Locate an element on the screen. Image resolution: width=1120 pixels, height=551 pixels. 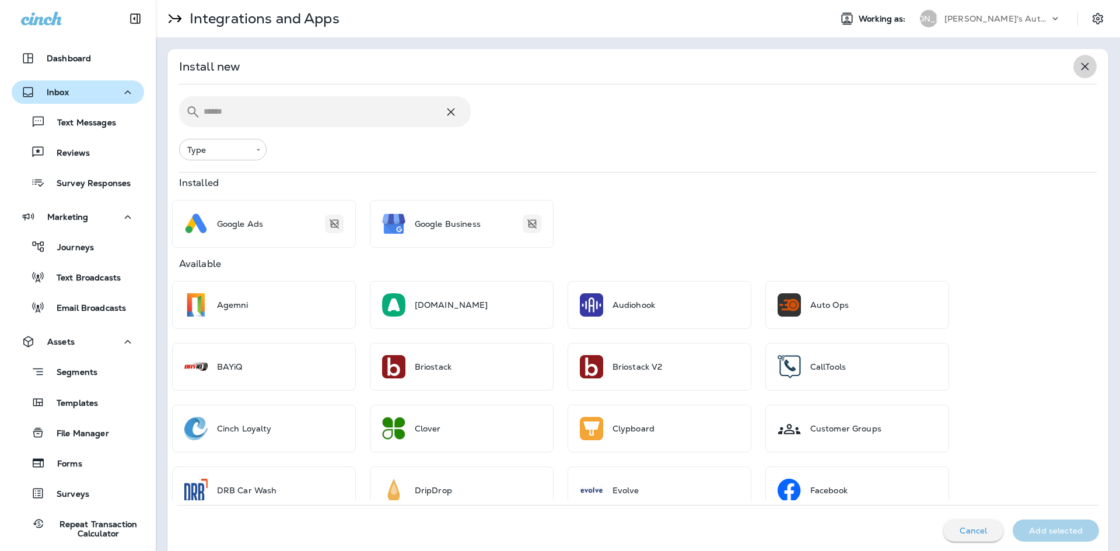
p: Clypboard is located at coordinates (633, 429).